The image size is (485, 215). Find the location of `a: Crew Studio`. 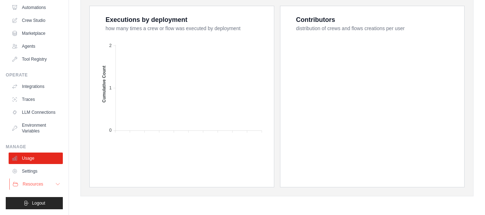

a: Crew Studio is located at coordinates (36, 20).